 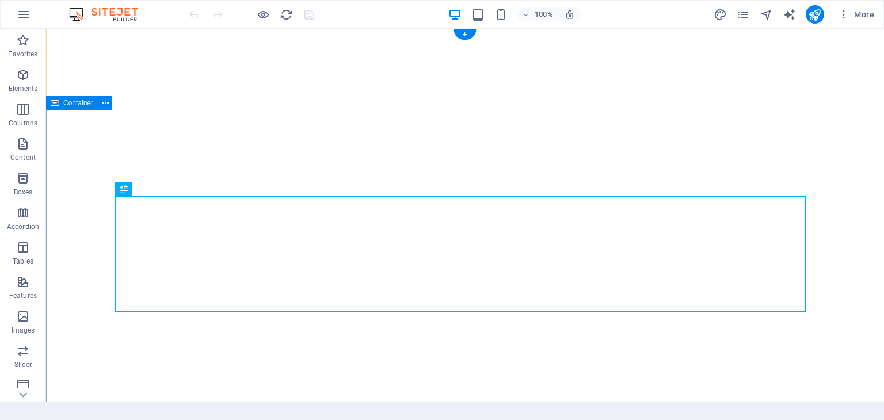 What do you see at coordinates (23, 123) in the screenshot?
I see `p: Columns` at bounding box center [23, 123].